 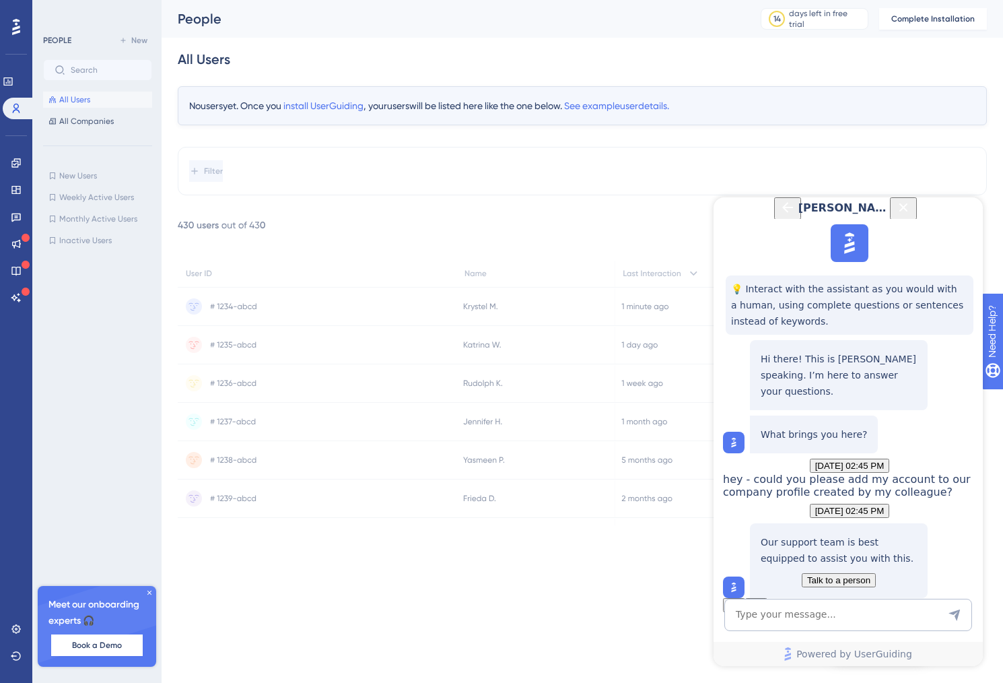 I want to click on span: Weekly Active Users, so click(x=96, y=197).